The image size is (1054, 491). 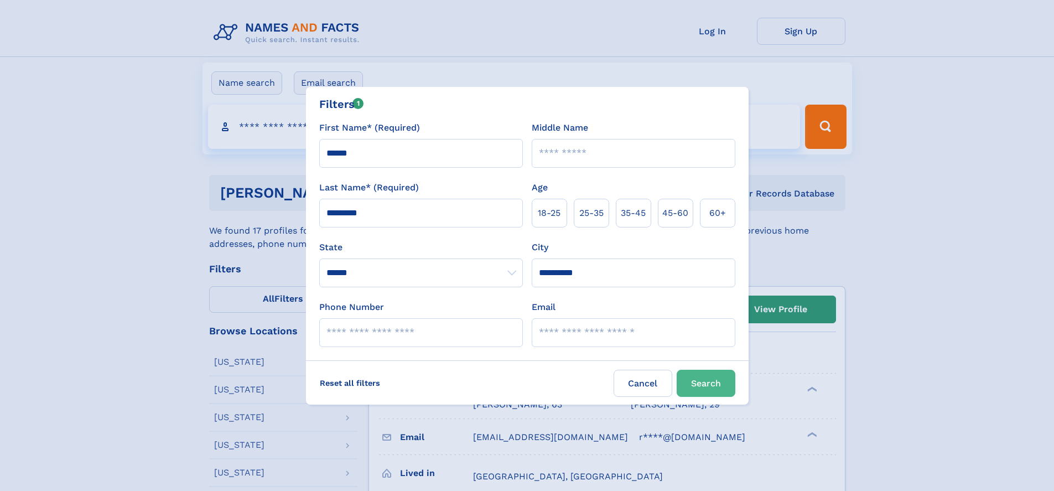 I want to click on span: 45‑60, so click(x=675, y=213).